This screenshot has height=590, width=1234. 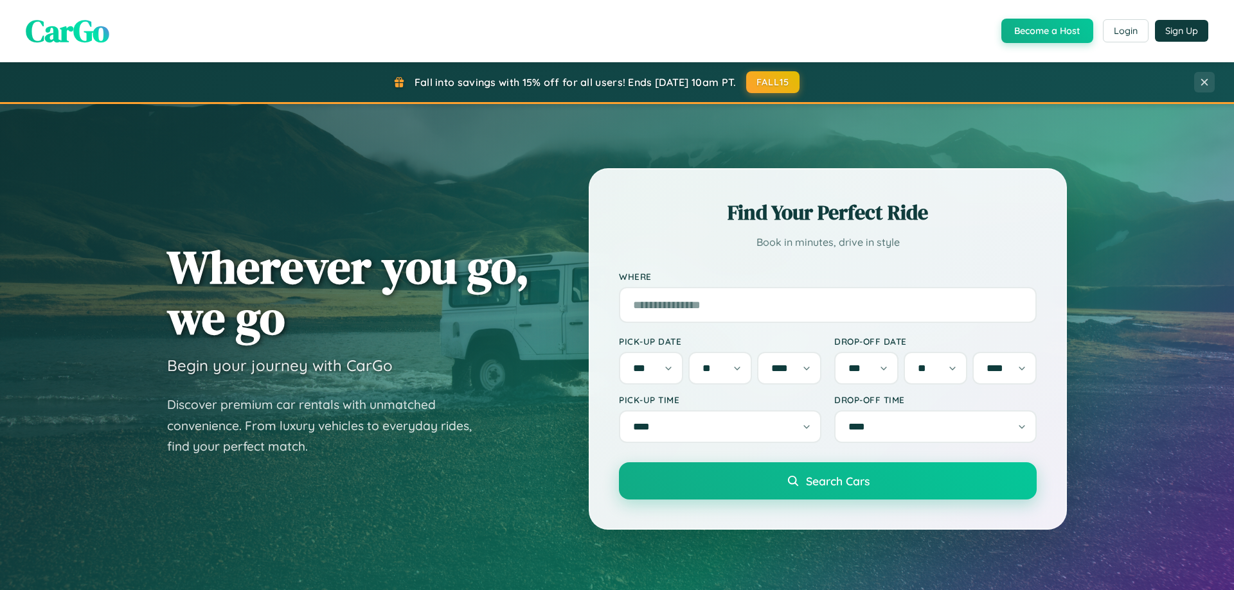 I want to click on label: Drop-off Time, so click(x=935, y=400).